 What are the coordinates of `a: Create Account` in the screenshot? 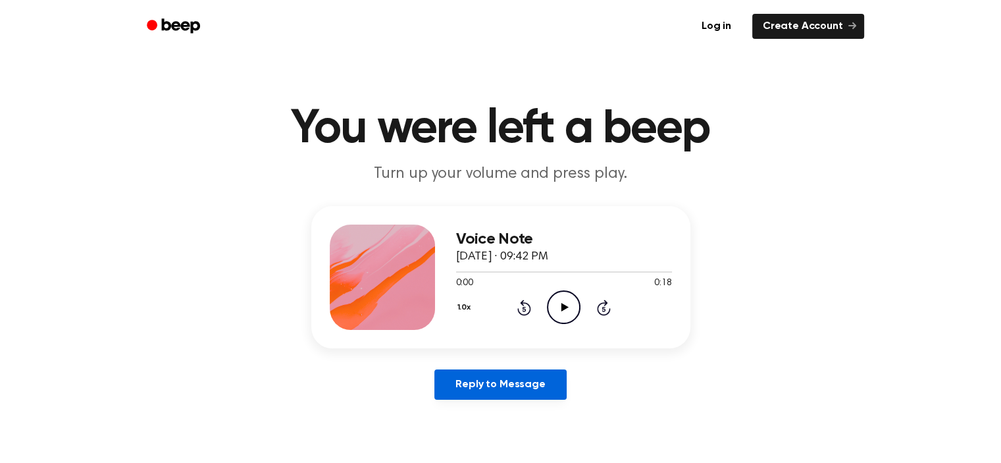 It's located at (808, 26).